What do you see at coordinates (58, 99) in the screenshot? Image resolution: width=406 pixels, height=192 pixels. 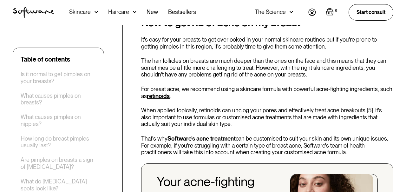 I see `a: What causes pimples on breasts?` at bounding box center [58, 99].